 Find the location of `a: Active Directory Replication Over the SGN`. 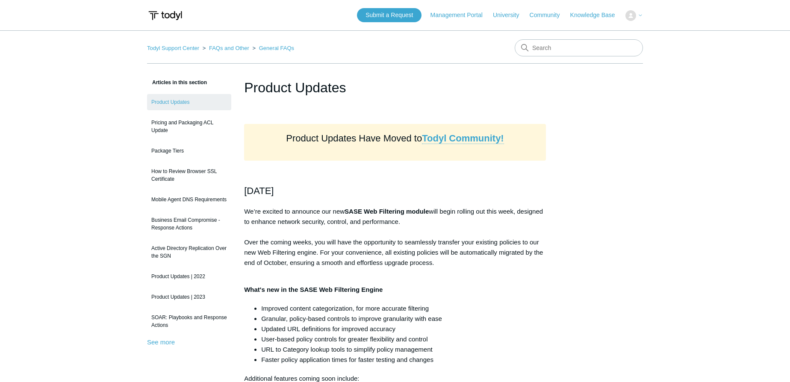

a: Active Directory Replication Over the SGN is located at coordinates (189, 252).